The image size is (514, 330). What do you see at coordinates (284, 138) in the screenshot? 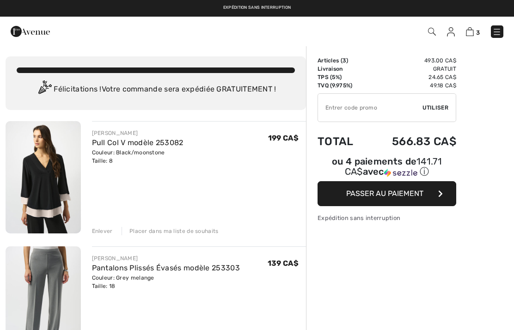
I see `span: 199 CA$` at bounding box center [284, 138].